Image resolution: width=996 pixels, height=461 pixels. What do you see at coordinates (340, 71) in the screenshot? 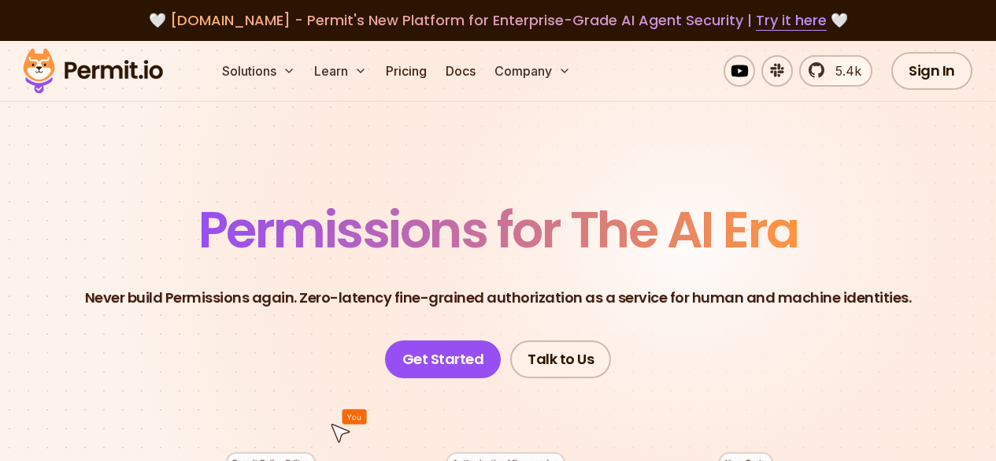
I see `button: Learn` at bounding box center [340, 71].